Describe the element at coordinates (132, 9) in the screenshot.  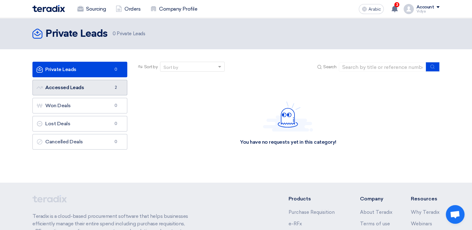
I see `font: Orders` at that location.